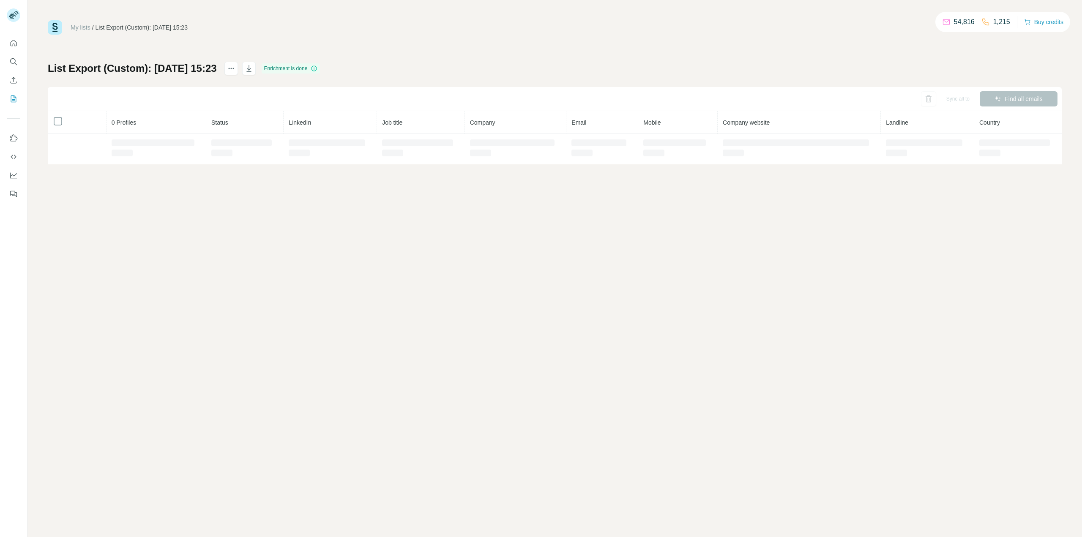 Image resolution: width=1082 pixels, height=537 pixels. I want to click on button: Use Surfe on LinkedIn, so click(14, 138).